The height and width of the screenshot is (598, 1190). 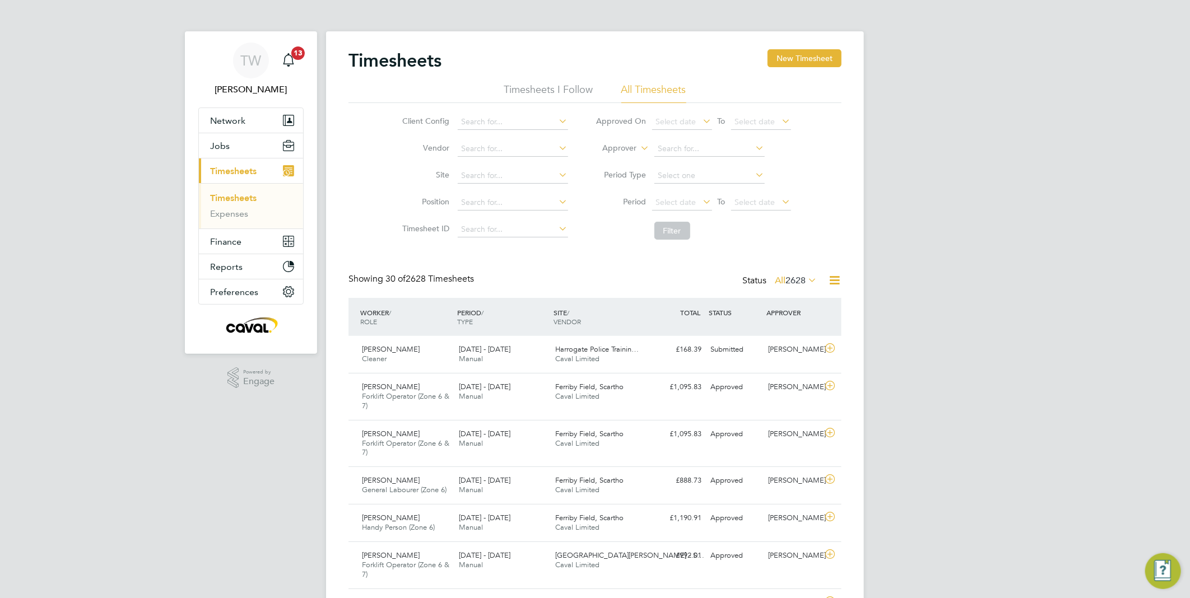 What do you see at coordinates (677, 349) in the screenshot?
I see `div: £168.39` at bounding box center [677, 349].